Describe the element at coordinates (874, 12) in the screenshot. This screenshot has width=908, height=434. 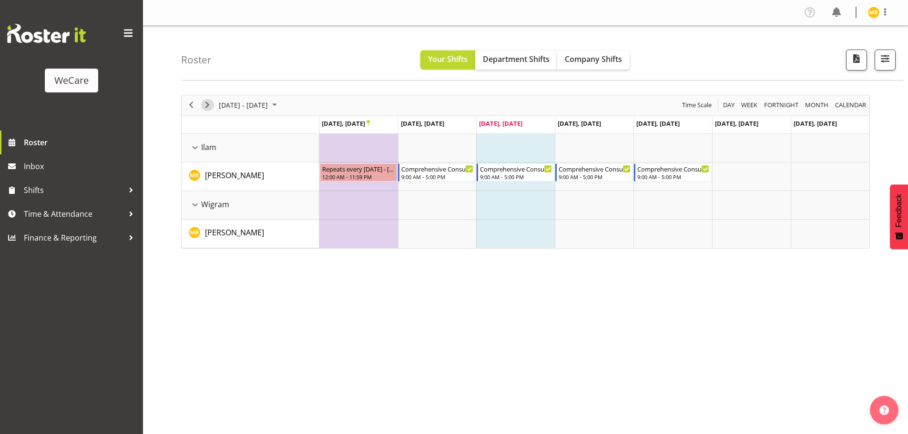
I see `img: matthew-brewer11790.jpg` at that location.